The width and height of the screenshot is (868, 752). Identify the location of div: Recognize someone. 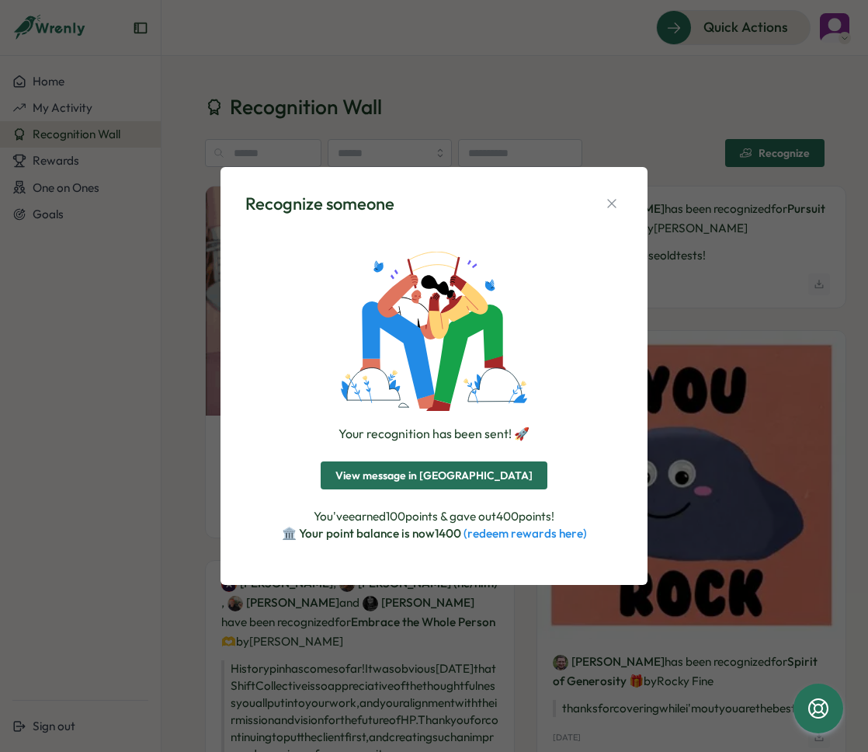
(320, 203).